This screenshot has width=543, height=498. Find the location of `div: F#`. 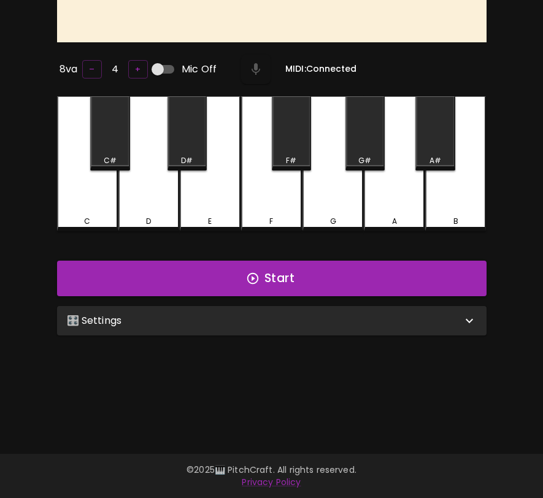

div: F# is located at coordinates (291, 161).